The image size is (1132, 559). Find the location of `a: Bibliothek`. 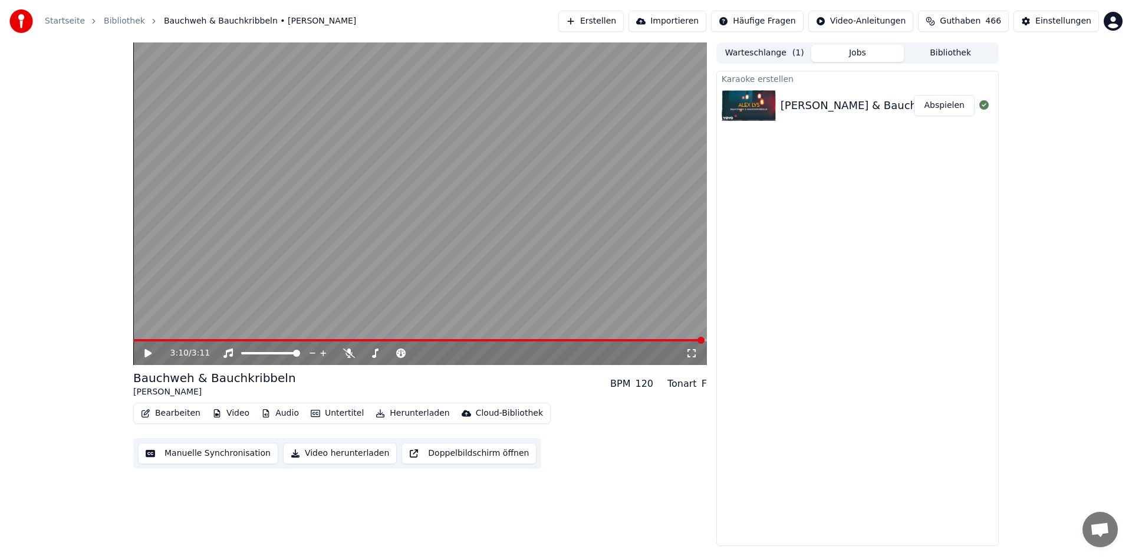

a: Bibliothek is located at coordinates (124, 21).